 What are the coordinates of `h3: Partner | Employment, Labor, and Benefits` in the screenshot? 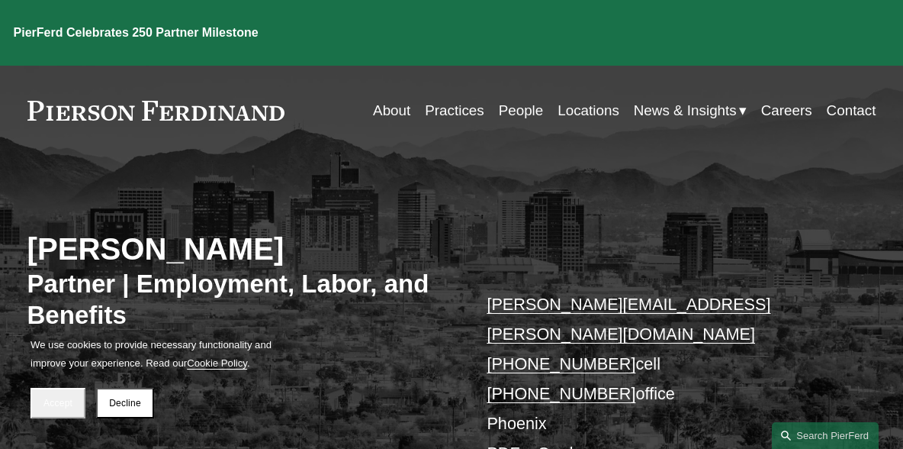 It's located at (240, 300).